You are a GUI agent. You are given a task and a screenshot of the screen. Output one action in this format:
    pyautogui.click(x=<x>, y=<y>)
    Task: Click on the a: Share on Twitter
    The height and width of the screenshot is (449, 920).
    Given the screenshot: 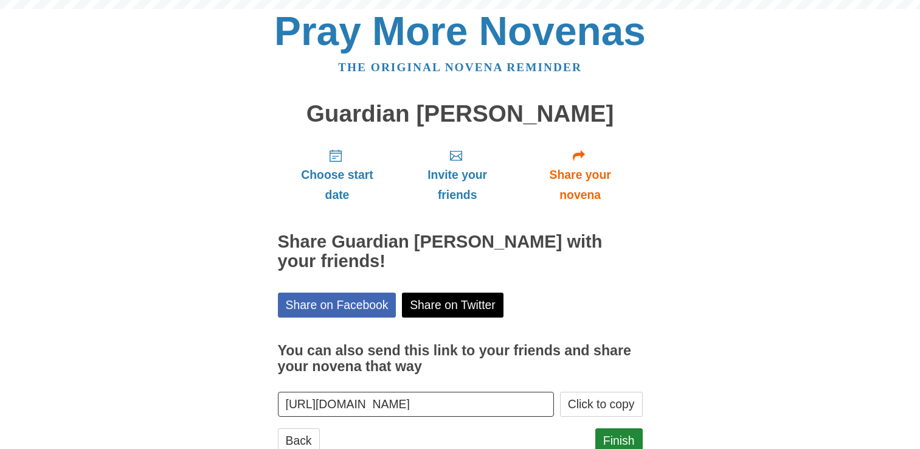 What is the action you would take?
    pyautogui.click(x=452, y=305)
    